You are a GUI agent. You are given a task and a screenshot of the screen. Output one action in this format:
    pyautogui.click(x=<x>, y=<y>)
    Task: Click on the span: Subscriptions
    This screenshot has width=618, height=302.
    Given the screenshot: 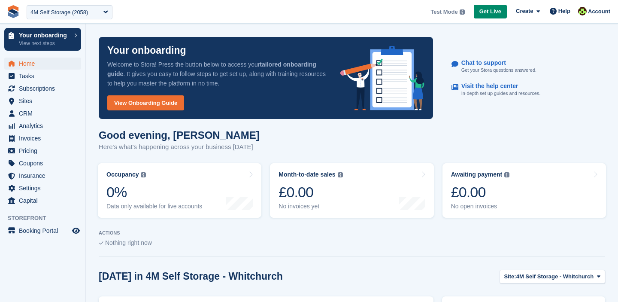 What is the action you would take?
    pyautogui.click(x=45, y=88)
    